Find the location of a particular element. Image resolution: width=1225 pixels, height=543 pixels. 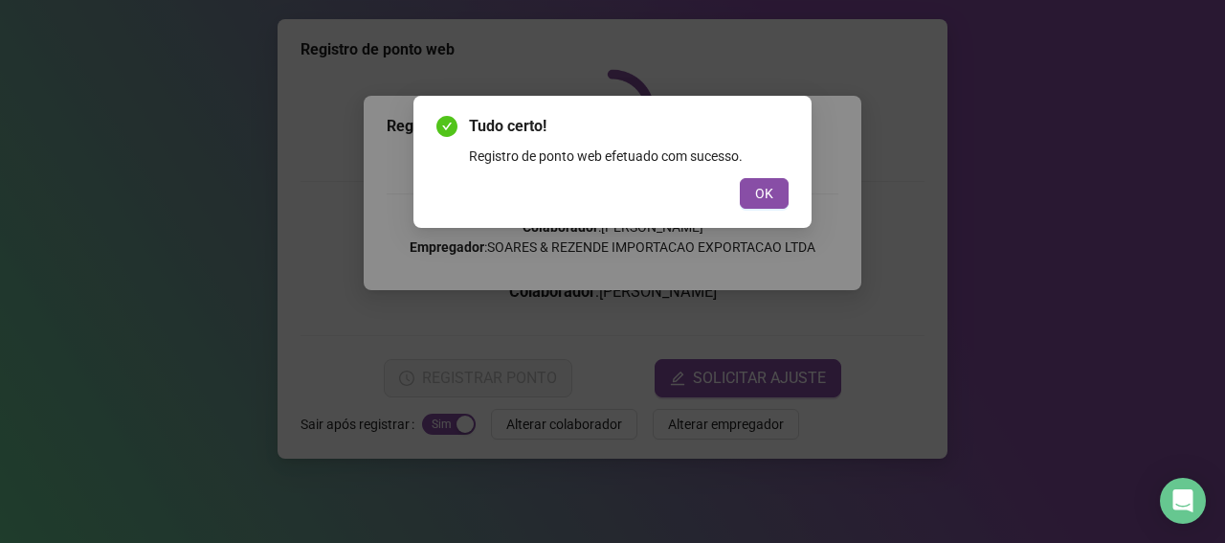

div: Registro de ponto web efetuado com sucesso. is located at coordinates (629, 156).